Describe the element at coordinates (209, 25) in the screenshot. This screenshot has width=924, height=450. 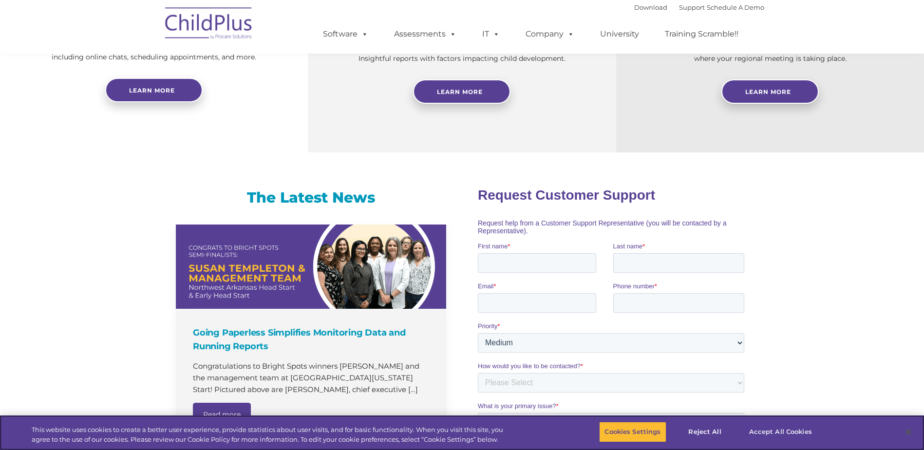
I see `img: ChildPlus by Procare Solutions` at that location.